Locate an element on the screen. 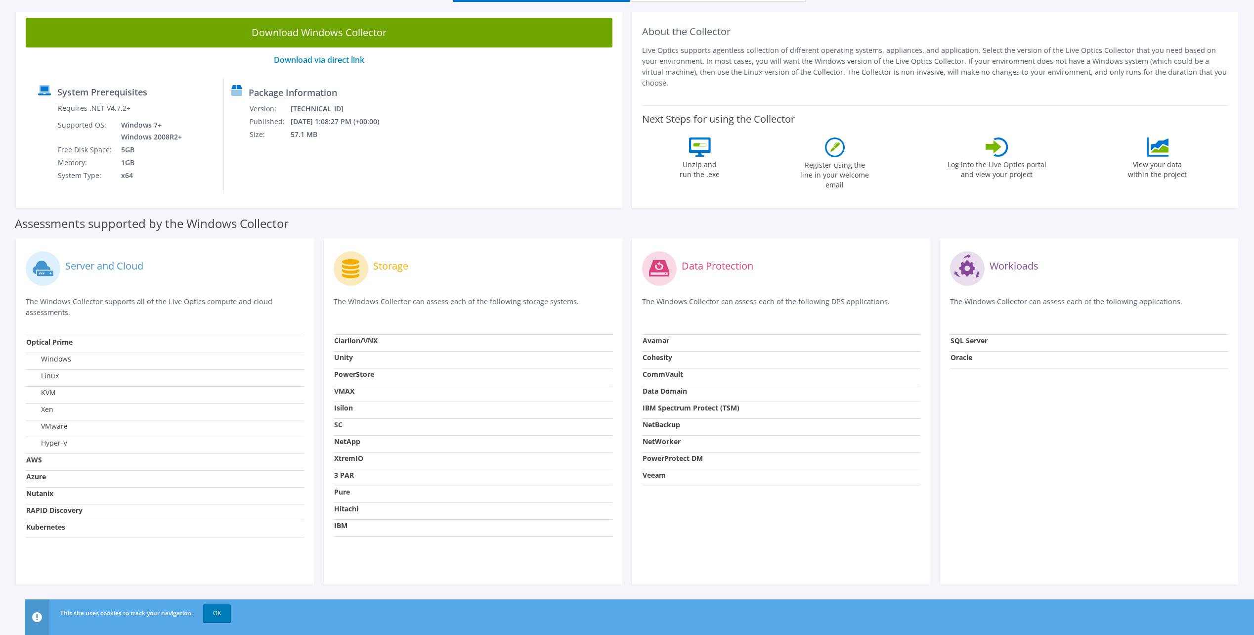 Image resolution: width=1254 pixels, height=635 pixels. label: Unzip and run the .exe is located at coordinates (700, 168).